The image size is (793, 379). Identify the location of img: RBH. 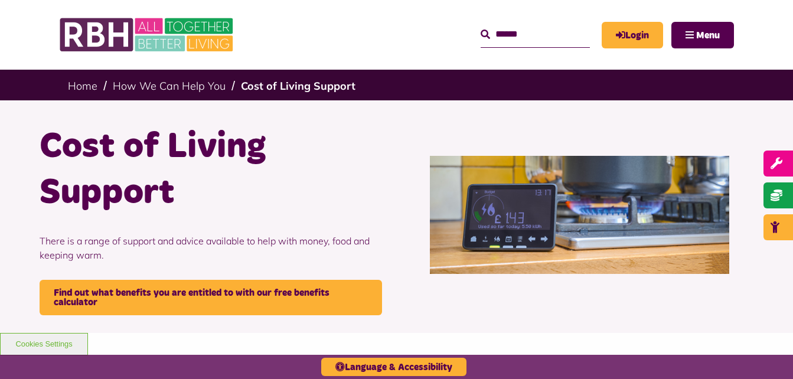
(148, 35).